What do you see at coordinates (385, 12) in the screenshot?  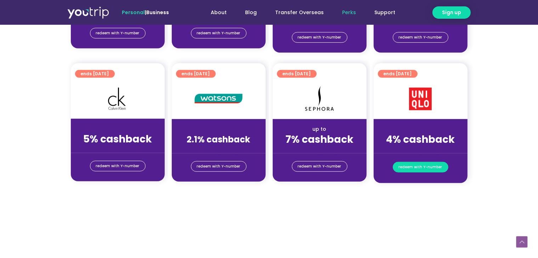 I see `a: Support` at bounding box center [385, 12].